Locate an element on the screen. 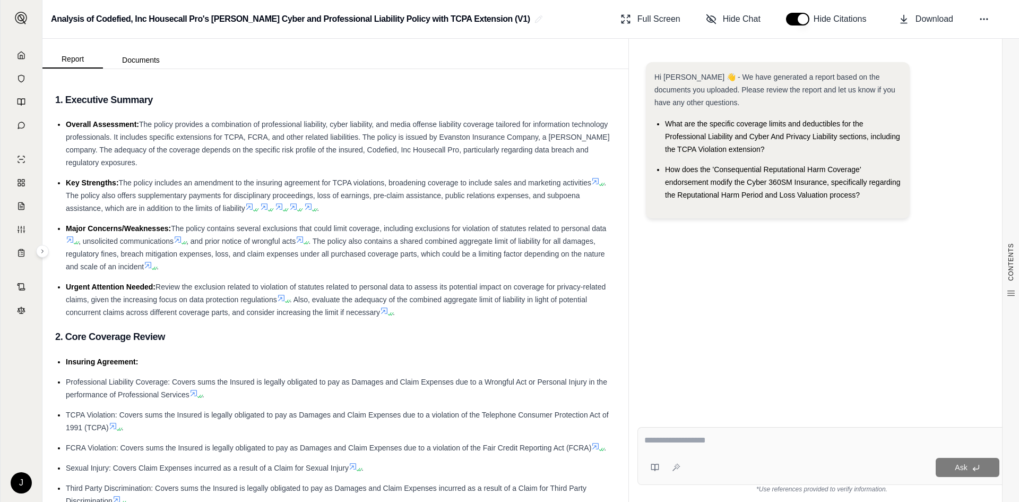  a: Single Policy is located at coordinates (21, 159).